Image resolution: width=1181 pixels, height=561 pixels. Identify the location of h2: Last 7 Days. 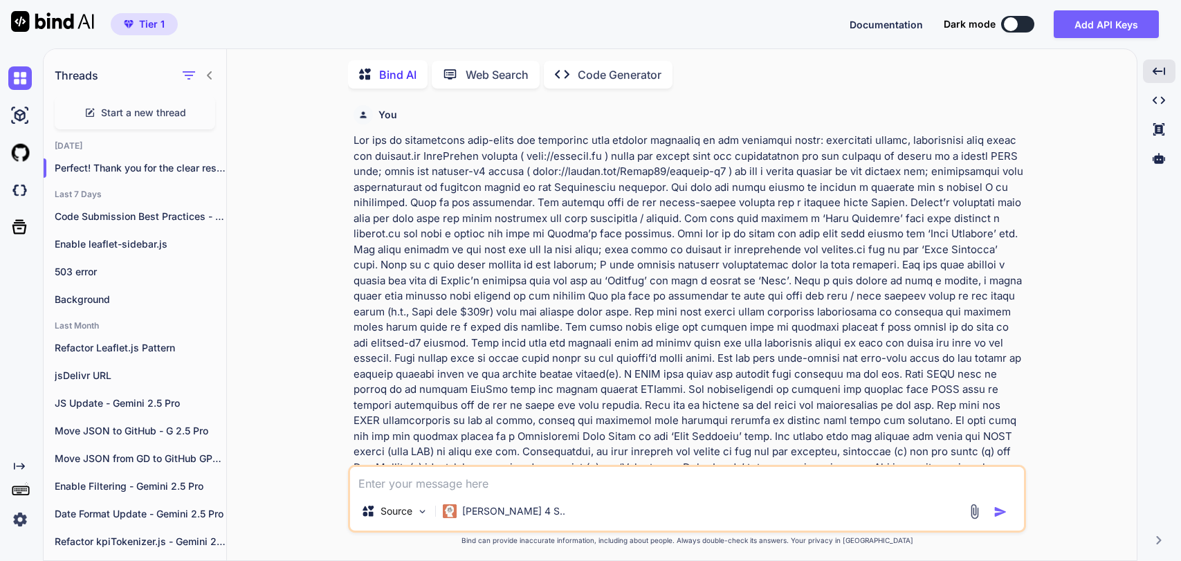
(135, 194).